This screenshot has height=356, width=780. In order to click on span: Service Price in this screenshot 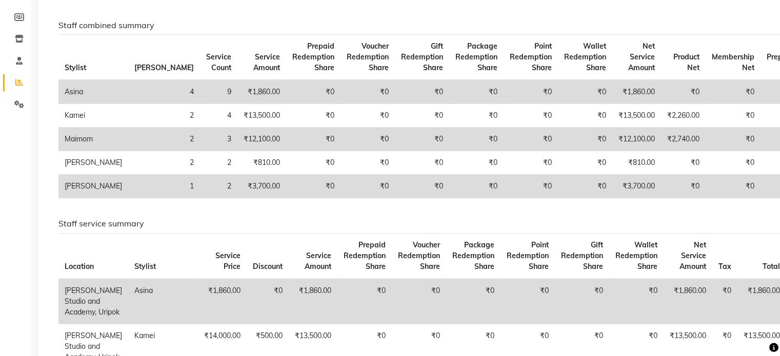, I will do `click(228, 261)`.